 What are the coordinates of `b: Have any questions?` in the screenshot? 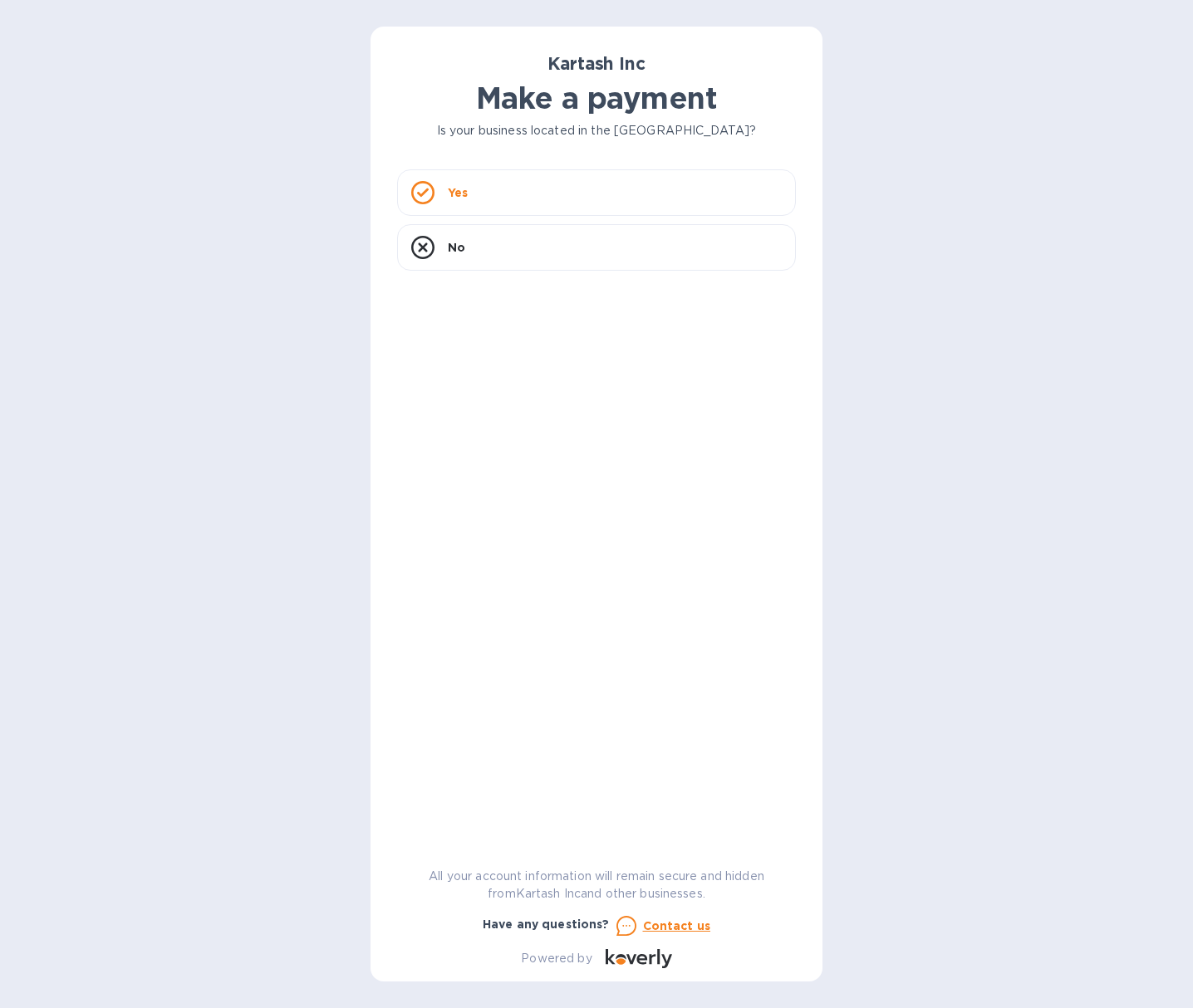 It's located at (546, 924).